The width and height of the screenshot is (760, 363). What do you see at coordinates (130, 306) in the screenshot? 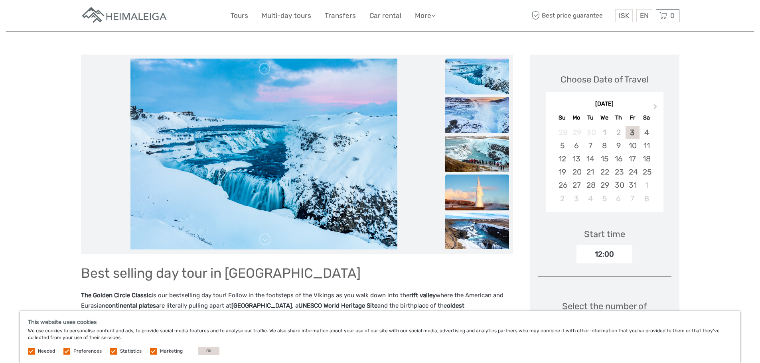
I see `strong: continental plates` at bounding box center [130, 306].